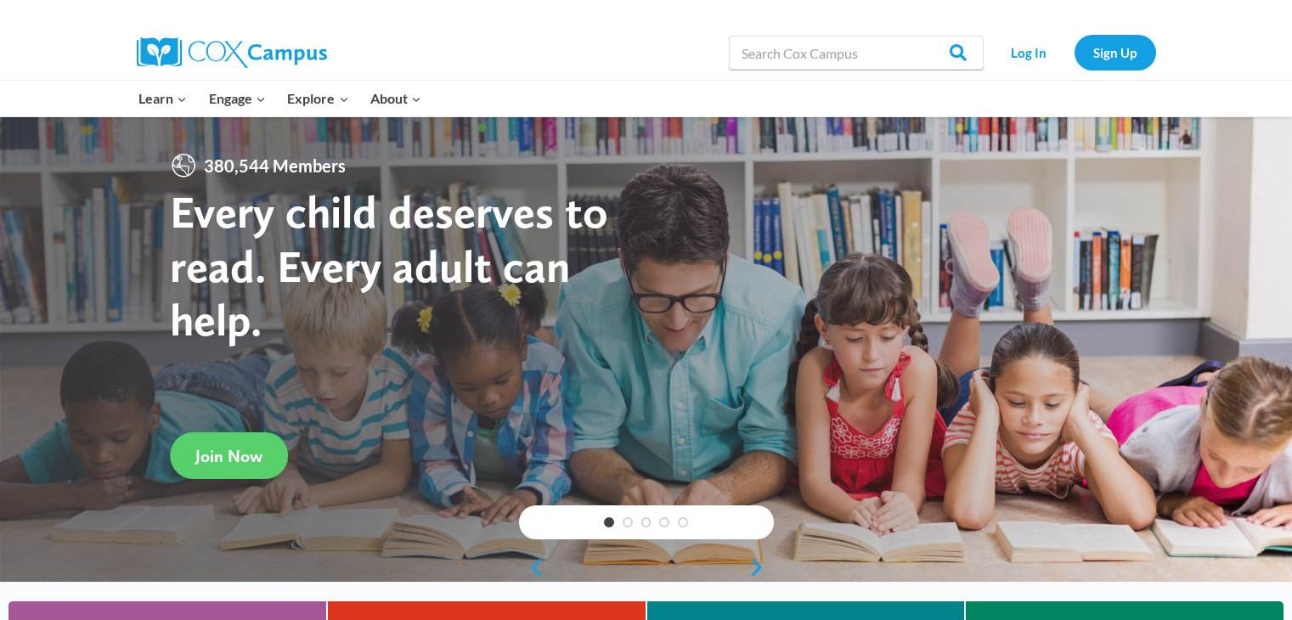  Describe the element at coordinates (1029, 52) in the screenshot. I see `a: Log In` at that location.